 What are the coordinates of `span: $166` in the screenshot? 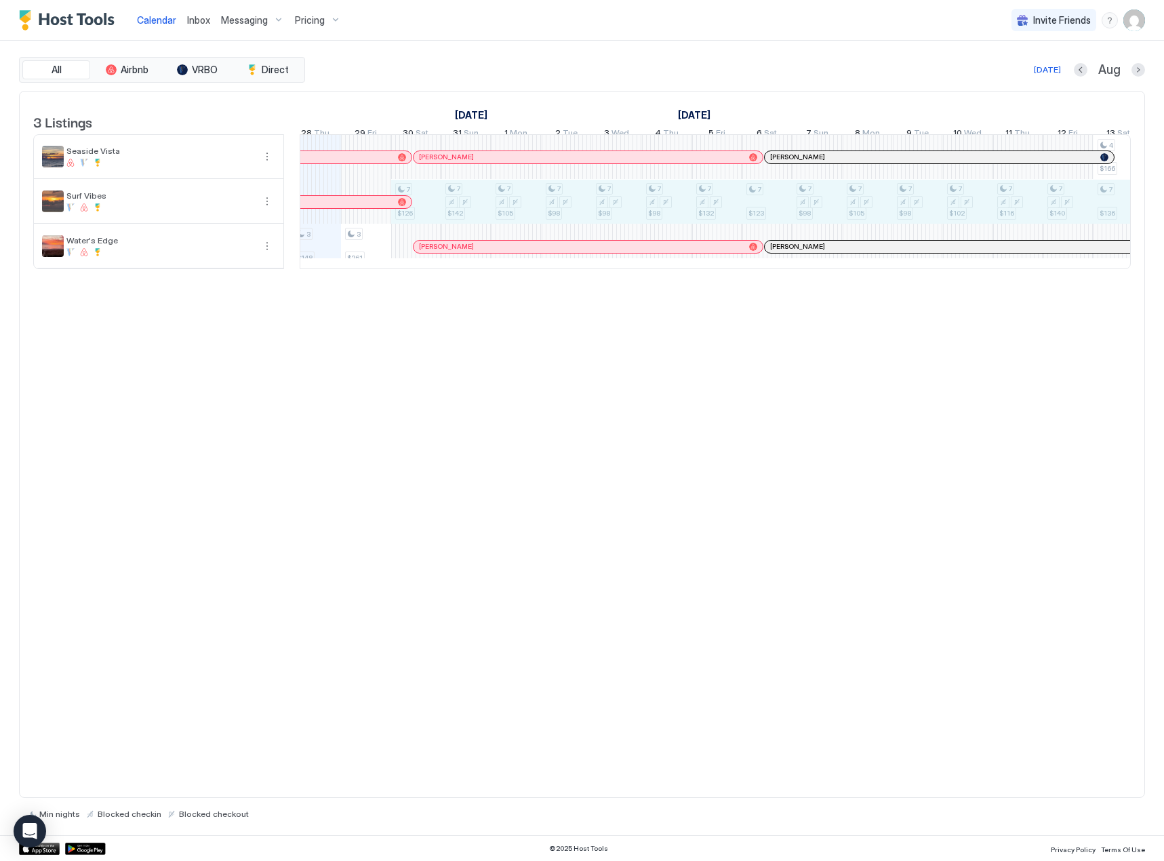 It's located at (1107, 168).